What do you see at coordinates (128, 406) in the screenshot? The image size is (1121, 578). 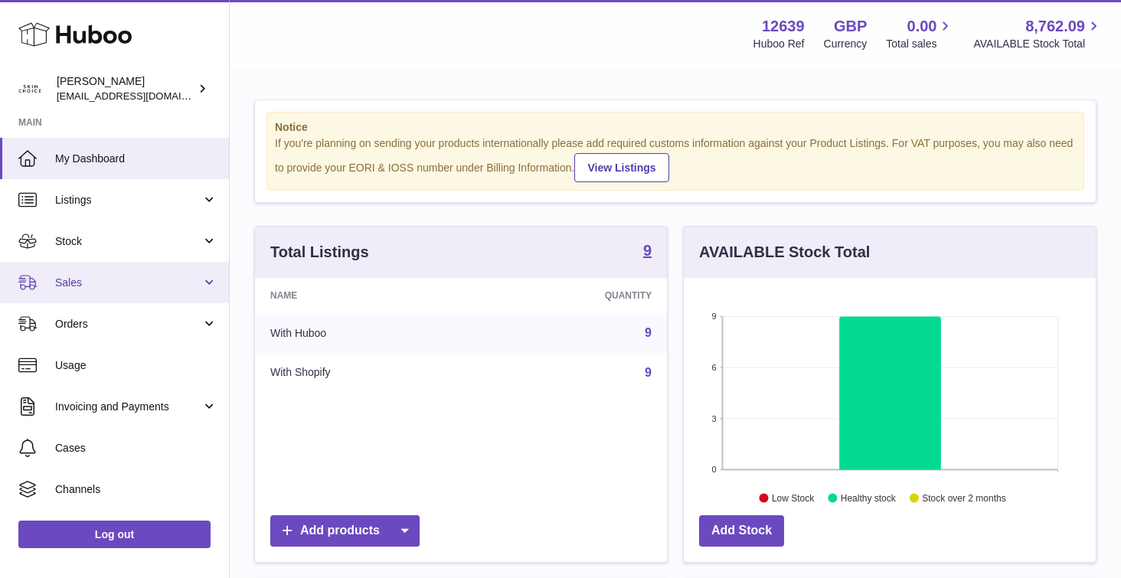 I see `span: Invoicing and Payments` at bounding box center [128, 406].